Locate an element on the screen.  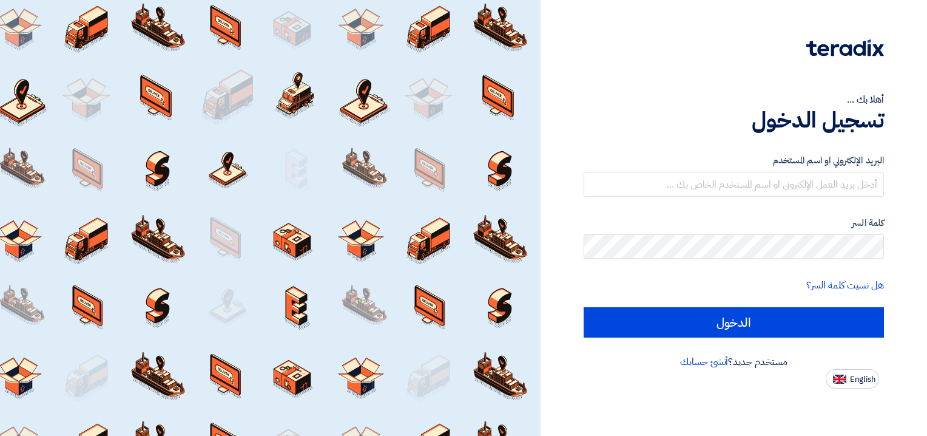
input: أدخل بريد العمل الإلكتروني او اسم المستخدم الخاص بك ... is located at coordinates (734, 184).